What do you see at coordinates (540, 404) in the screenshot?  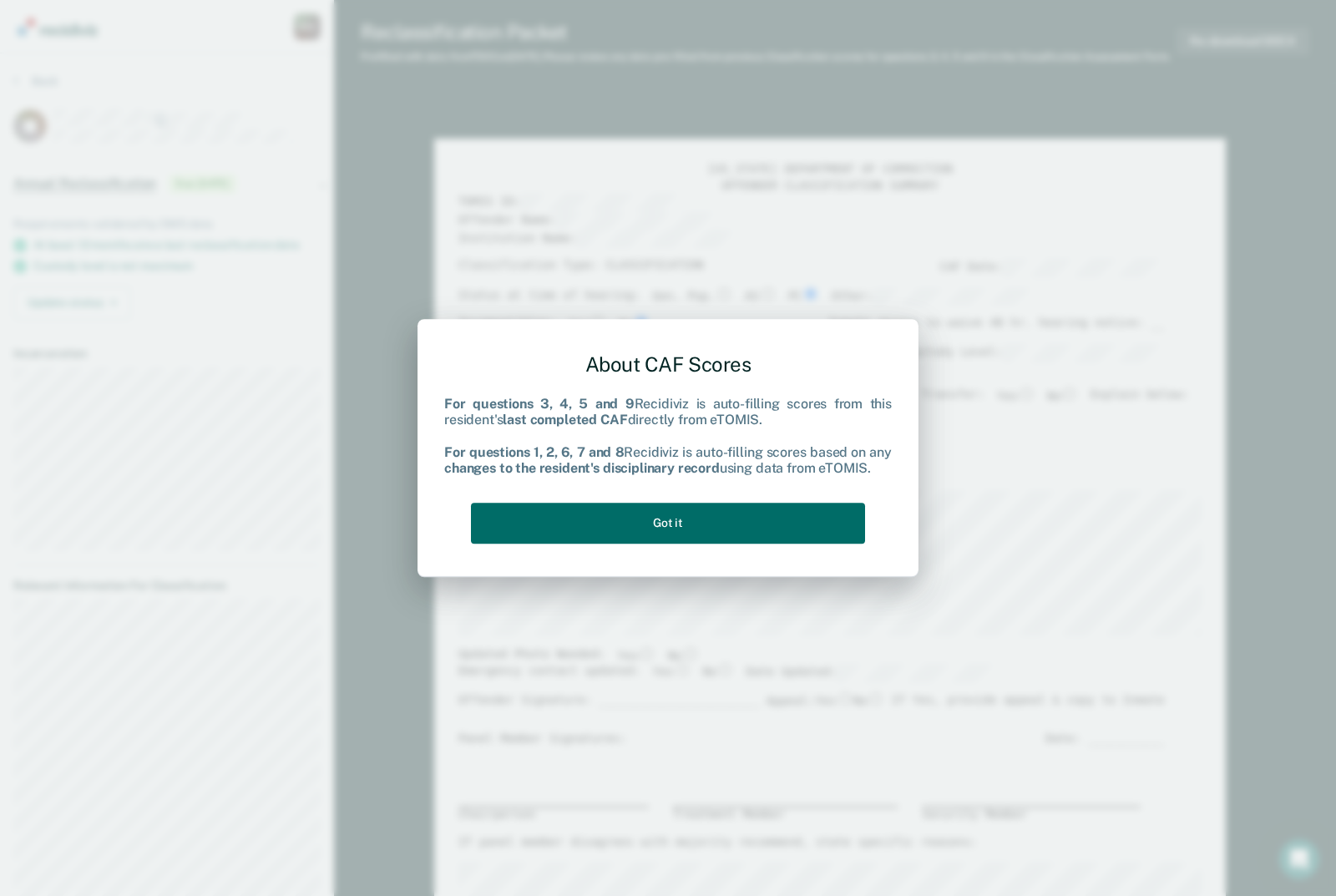 I see `b: For questions 3, 4, 5 and 9` at bounding box center [540, 404].